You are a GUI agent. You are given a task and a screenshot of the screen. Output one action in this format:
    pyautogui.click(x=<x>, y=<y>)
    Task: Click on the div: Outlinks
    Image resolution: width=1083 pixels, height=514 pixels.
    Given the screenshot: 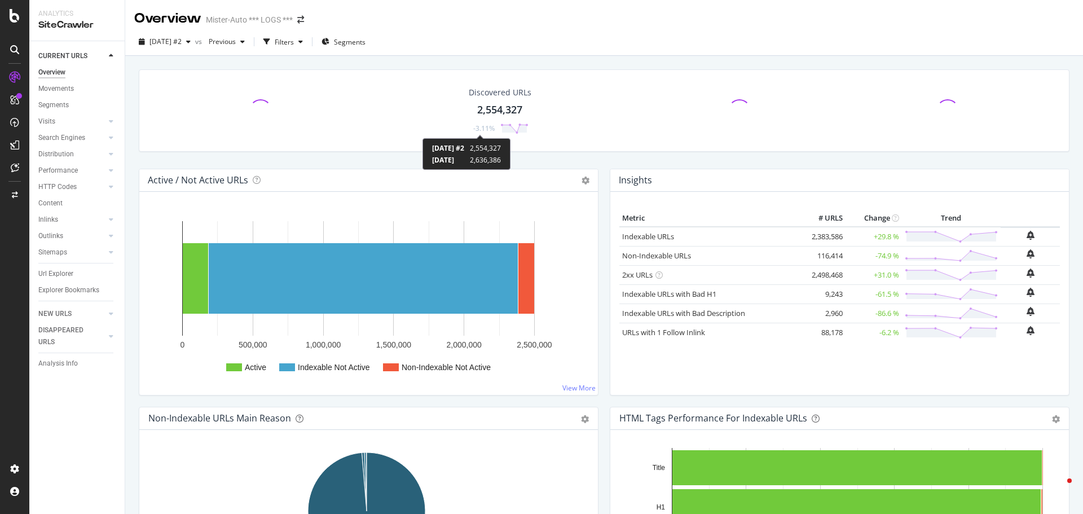 What is the action you would take?
    pyautogui.click(x=51, y=236)
    